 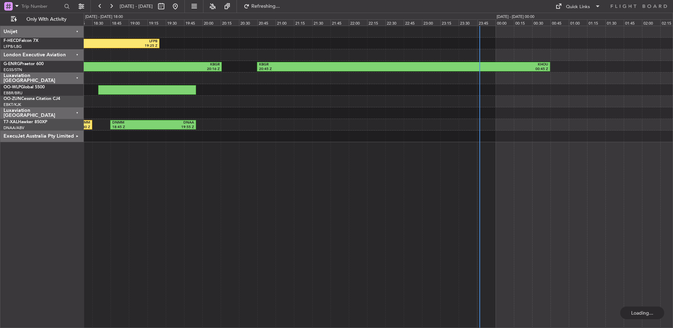 What do you see at coordinates (578, 23) in the screenshot?
I see `div: 01:00` at bounding box center [578, 23].